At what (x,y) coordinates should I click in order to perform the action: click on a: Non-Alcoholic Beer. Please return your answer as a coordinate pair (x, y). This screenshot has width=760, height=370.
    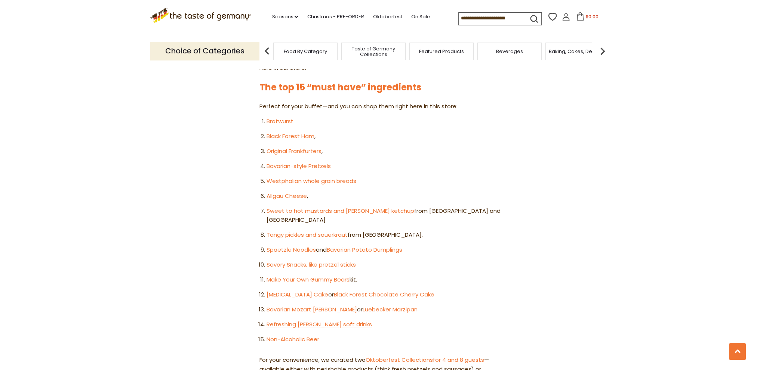
    Looking at the image, I should click on (293, 339).